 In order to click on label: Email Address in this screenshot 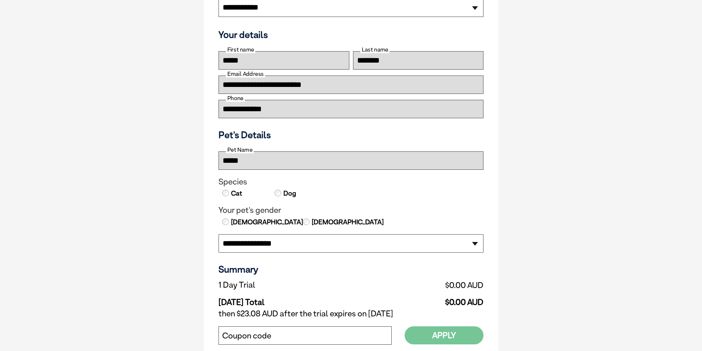, I will do `click(245, 74)`.